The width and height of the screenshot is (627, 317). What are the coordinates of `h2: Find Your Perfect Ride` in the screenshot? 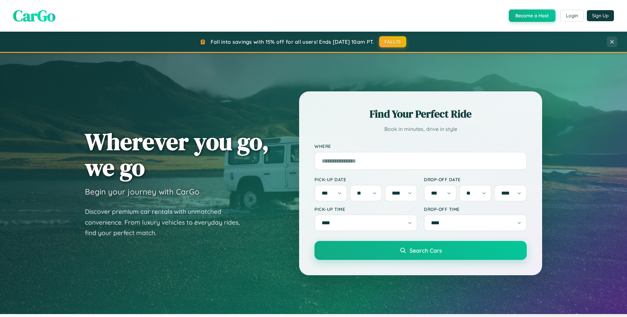 It's located at (421, 114).